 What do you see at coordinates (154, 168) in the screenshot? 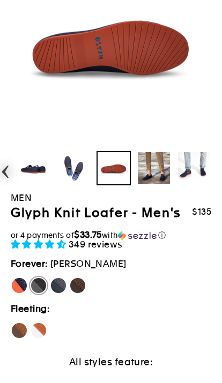
I see `img: Blue_2_0_3x_3e4aec3c-ad22-4714-abc5-fee5399e8448_360x.jpg` at bounding box center [154, 168].